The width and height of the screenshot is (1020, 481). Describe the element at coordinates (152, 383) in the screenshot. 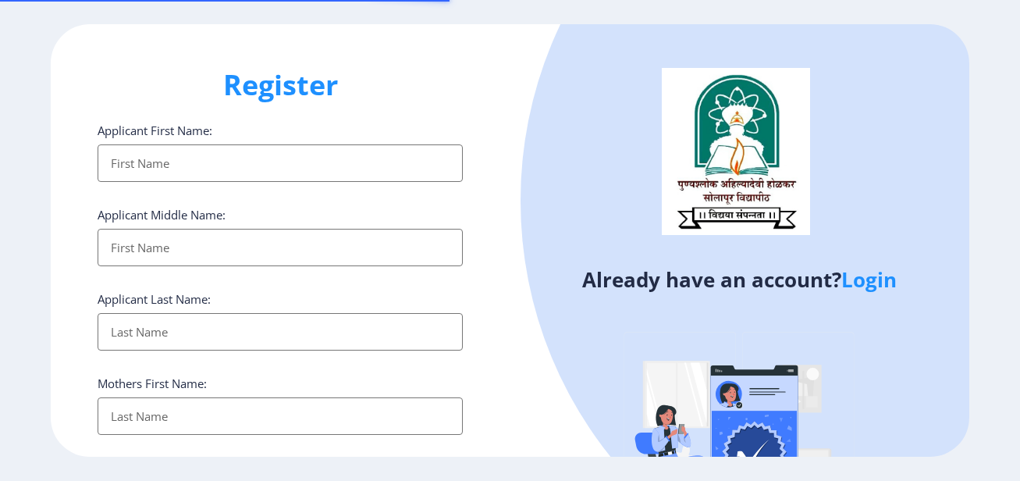

I see `label: Mothers First Name:` at that location.